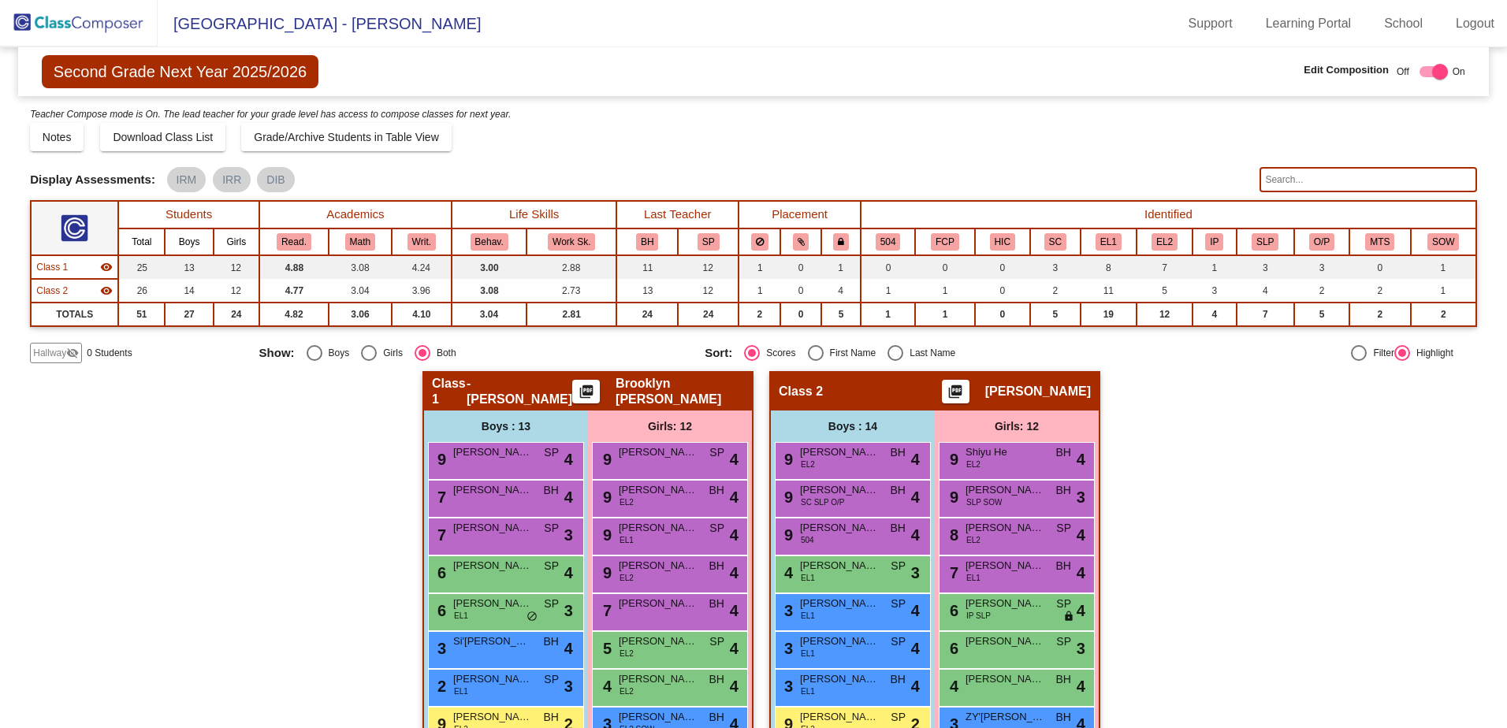 The image size is (1507, 728). I want to click on mat-chip: IRR, so click(232, 180).